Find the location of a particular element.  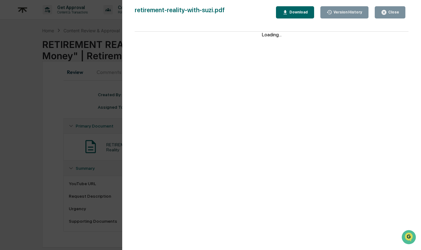

a: Powered byPylon is located at coordinates (60, 108).